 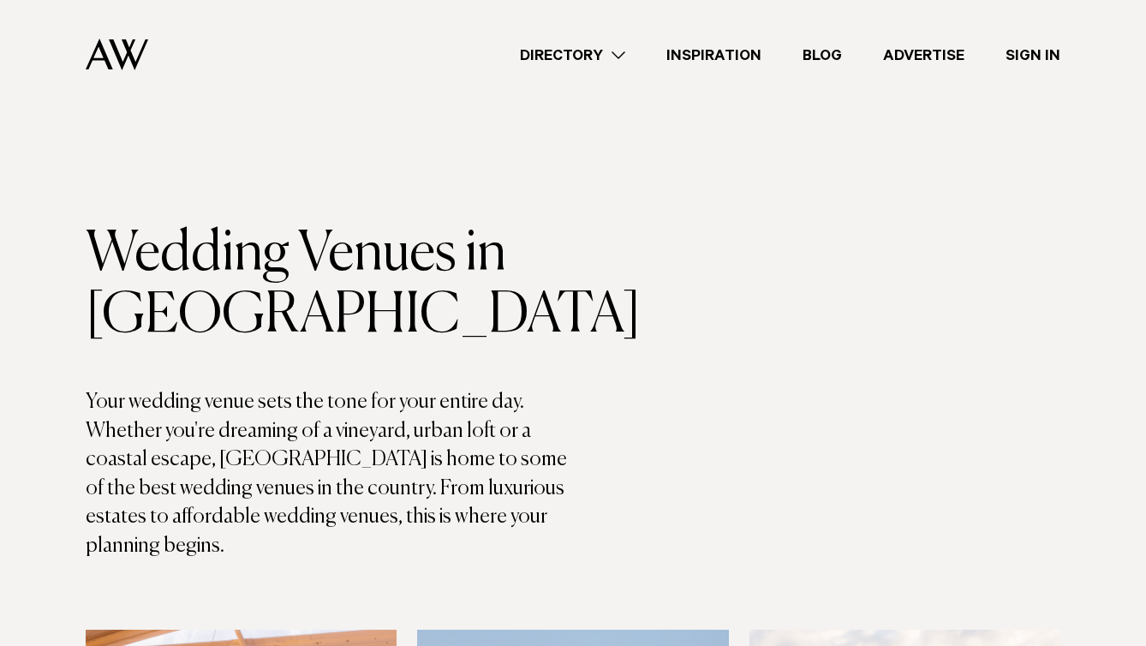 What do you see at coordinates (713, 55) in the screenshot?
I see `a: Inspiration` at bounding box center [713, 55].